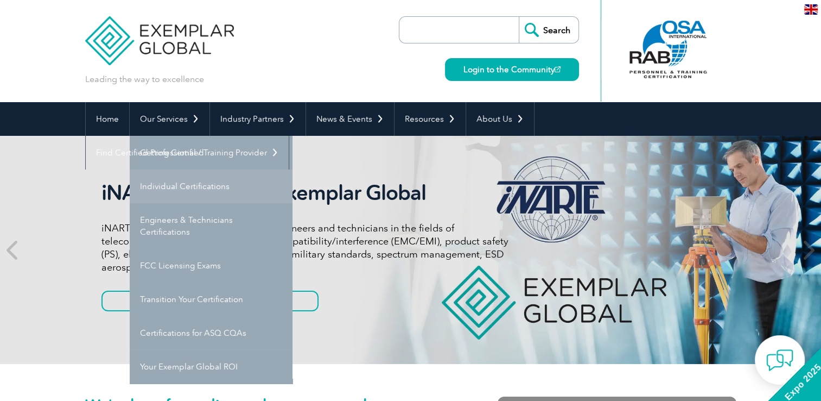 Image resolution: width=821 pixels, height=401 pixels. What do you see at coordinates (211, 333) in the screenshot?
I see `a: Certifications for ASQ CQAs` at bounding box center [211, 333].